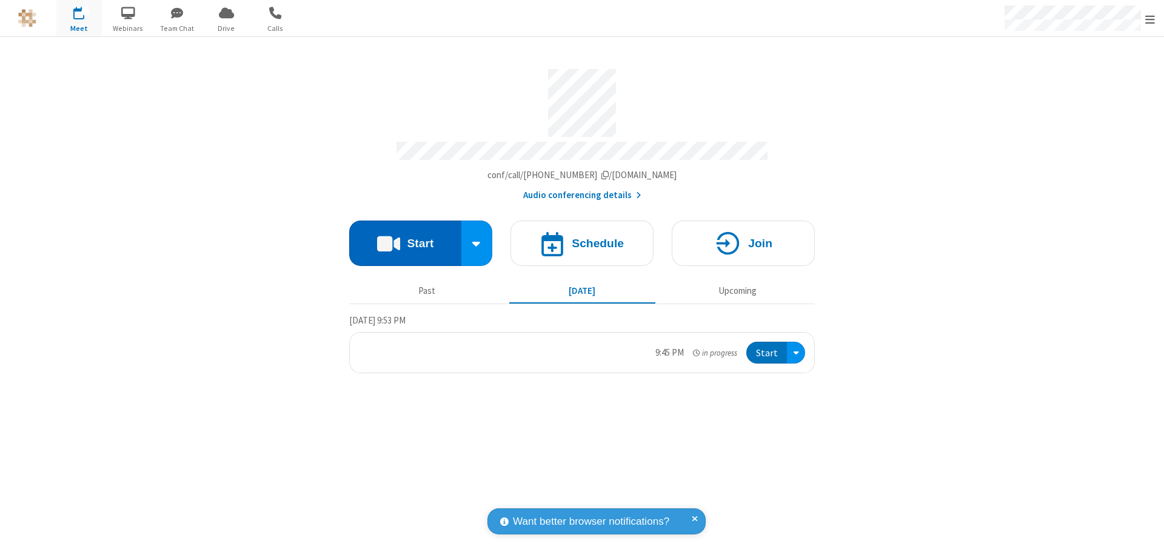  I want to click on h4: Start, so click(420, 243).